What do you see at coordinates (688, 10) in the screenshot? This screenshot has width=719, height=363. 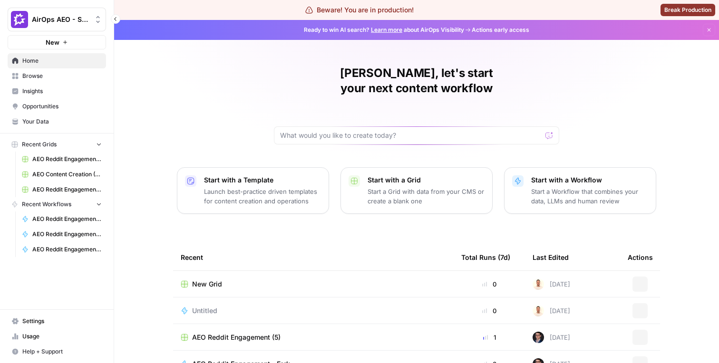 I see `span: Break Production` at bounding box center [688, 10].